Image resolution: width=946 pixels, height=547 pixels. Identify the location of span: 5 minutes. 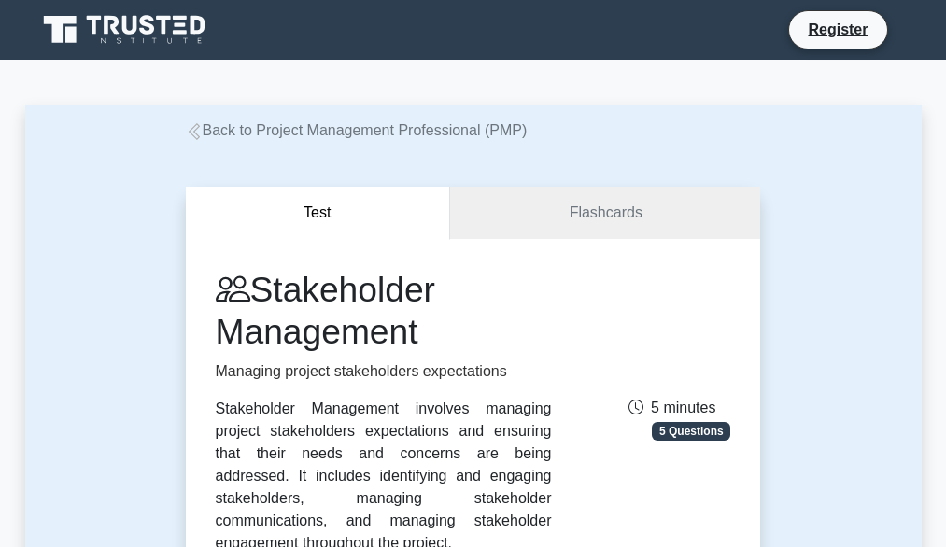
(671, 407).